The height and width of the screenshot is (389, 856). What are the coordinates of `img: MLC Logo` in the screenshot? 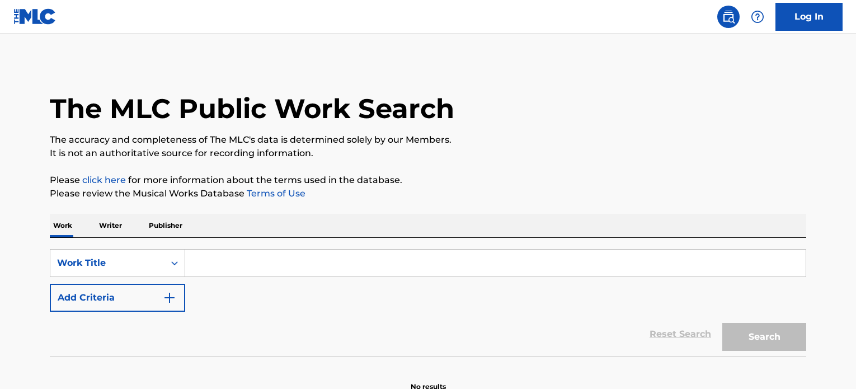 It's located at (35, 16).